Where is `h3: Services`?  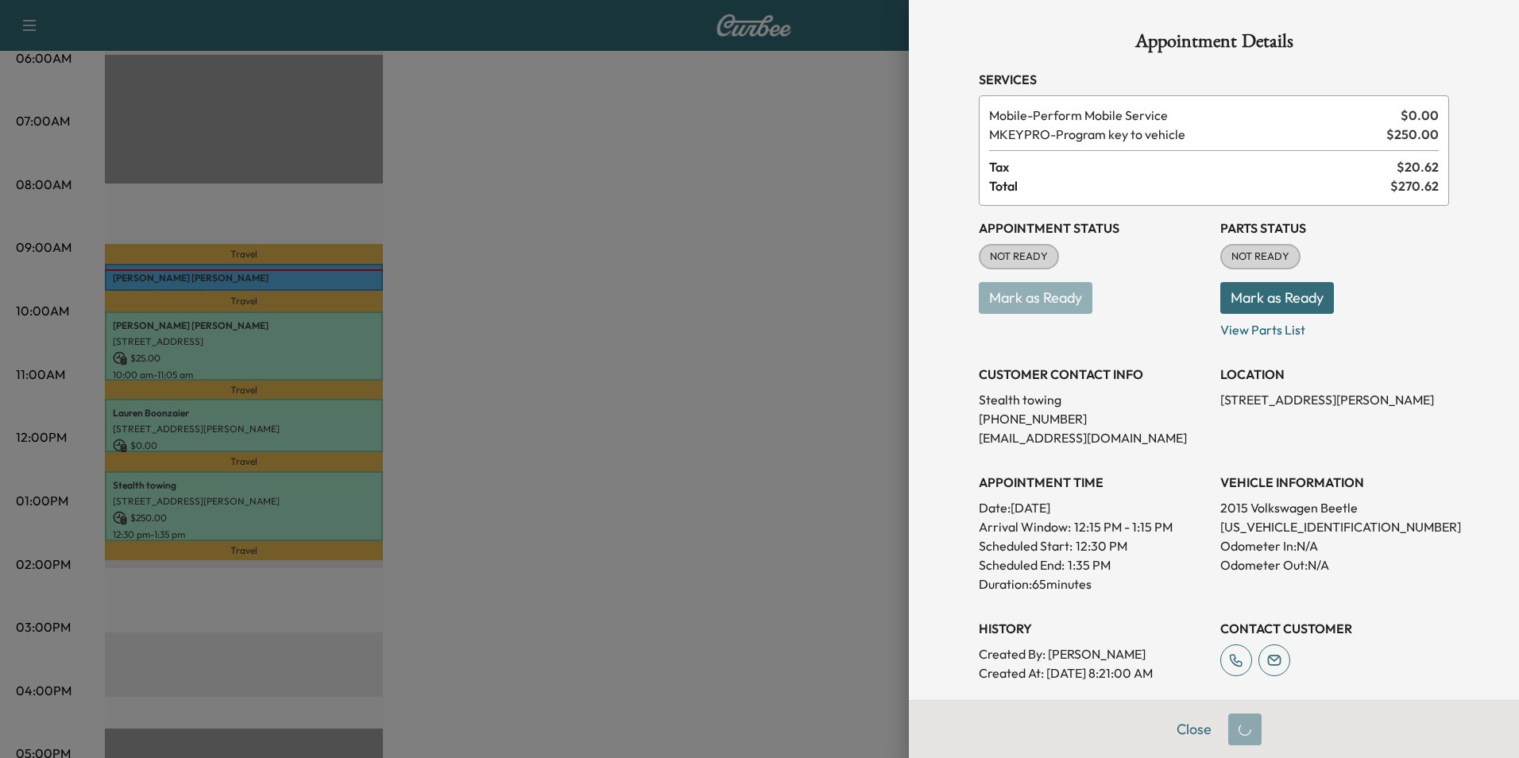
h3: Services is located at coordinates (1214, 79).